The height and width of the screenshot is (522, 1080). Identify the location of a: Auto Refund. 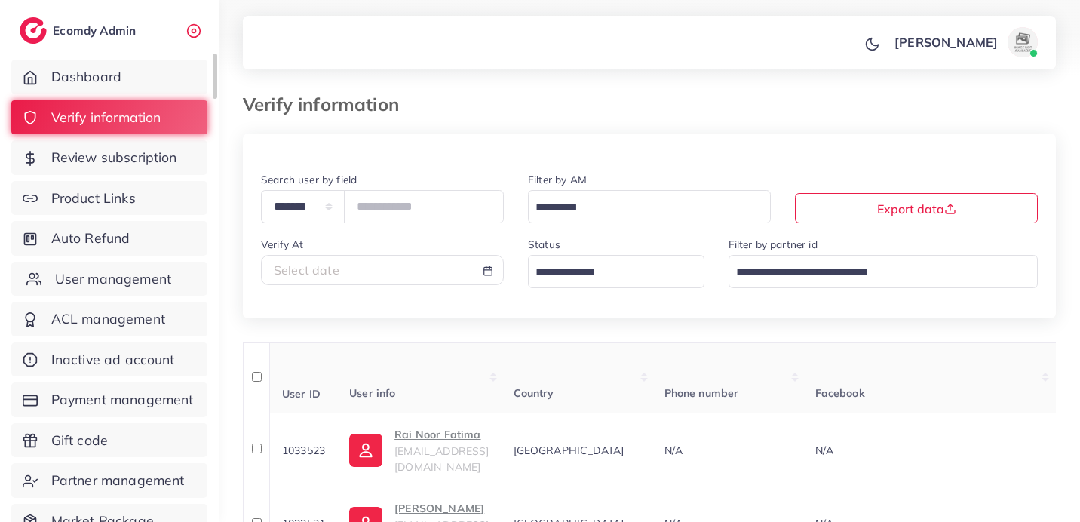
(109, 238).